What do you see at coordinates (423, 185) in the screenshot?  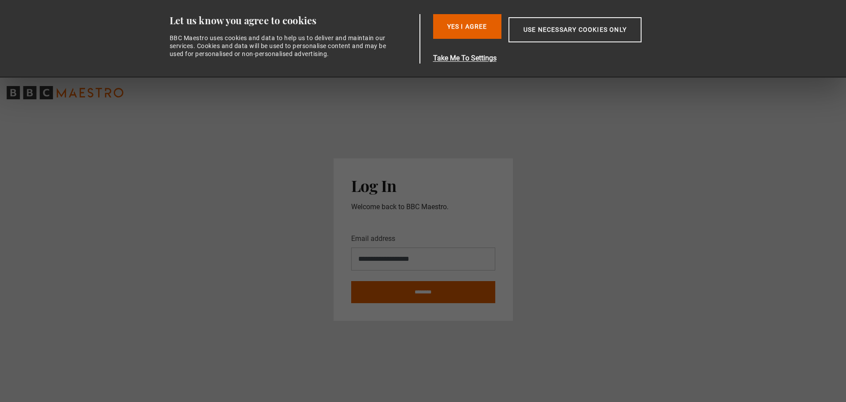 I see `h2: Log In` at bounding box center [423, 185].